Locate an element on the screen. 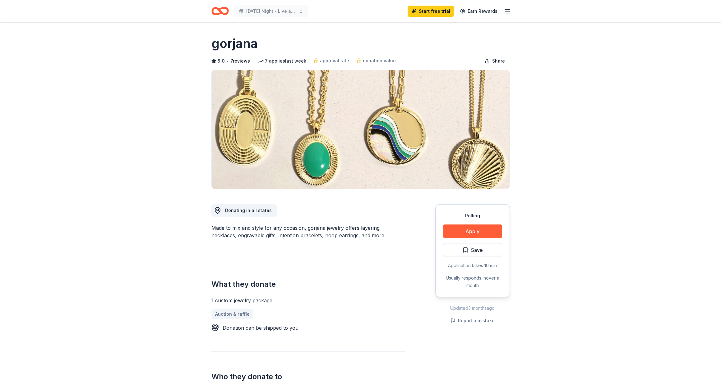  a: donation value is located at coordinates (376, 61).